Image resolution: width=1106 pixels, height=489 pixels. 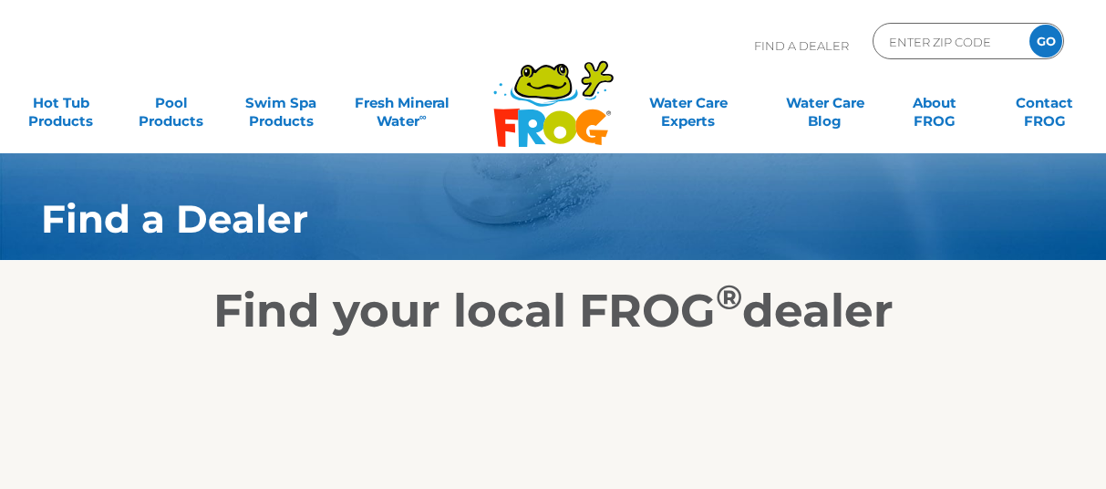 What do you see at coordinates (1045, 103) in the screenshot?
I see `a: ContactFROG` at bounding box center [1045, 103].